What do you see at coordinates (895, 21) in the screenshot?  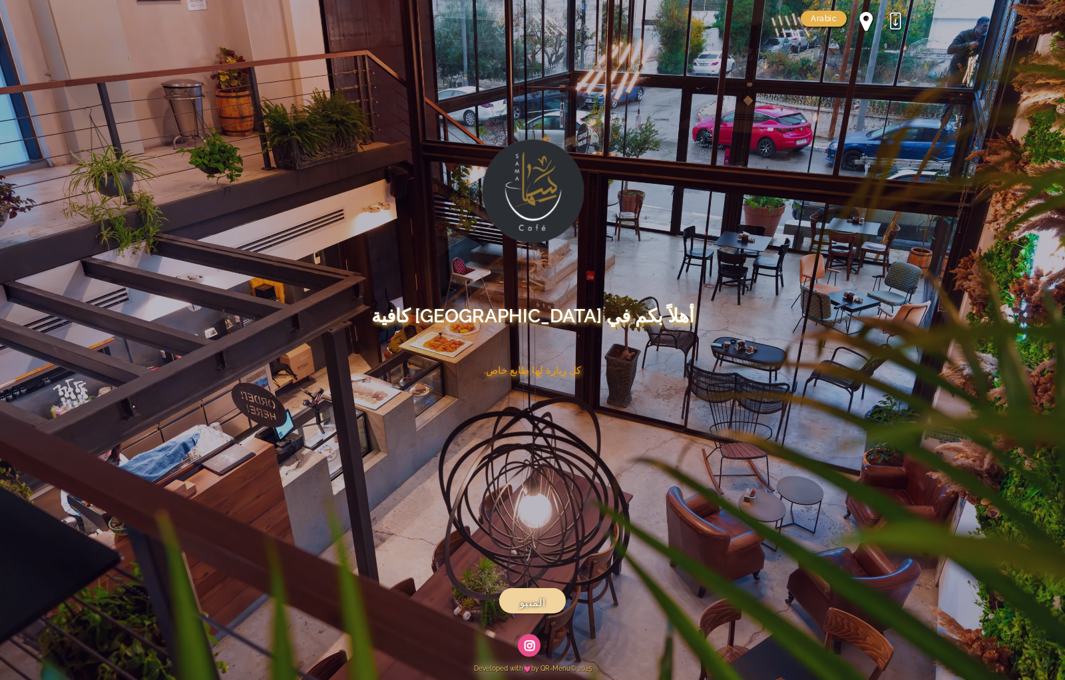 I see `div: نحميل التطبيق` at bounding box center [895, 21].